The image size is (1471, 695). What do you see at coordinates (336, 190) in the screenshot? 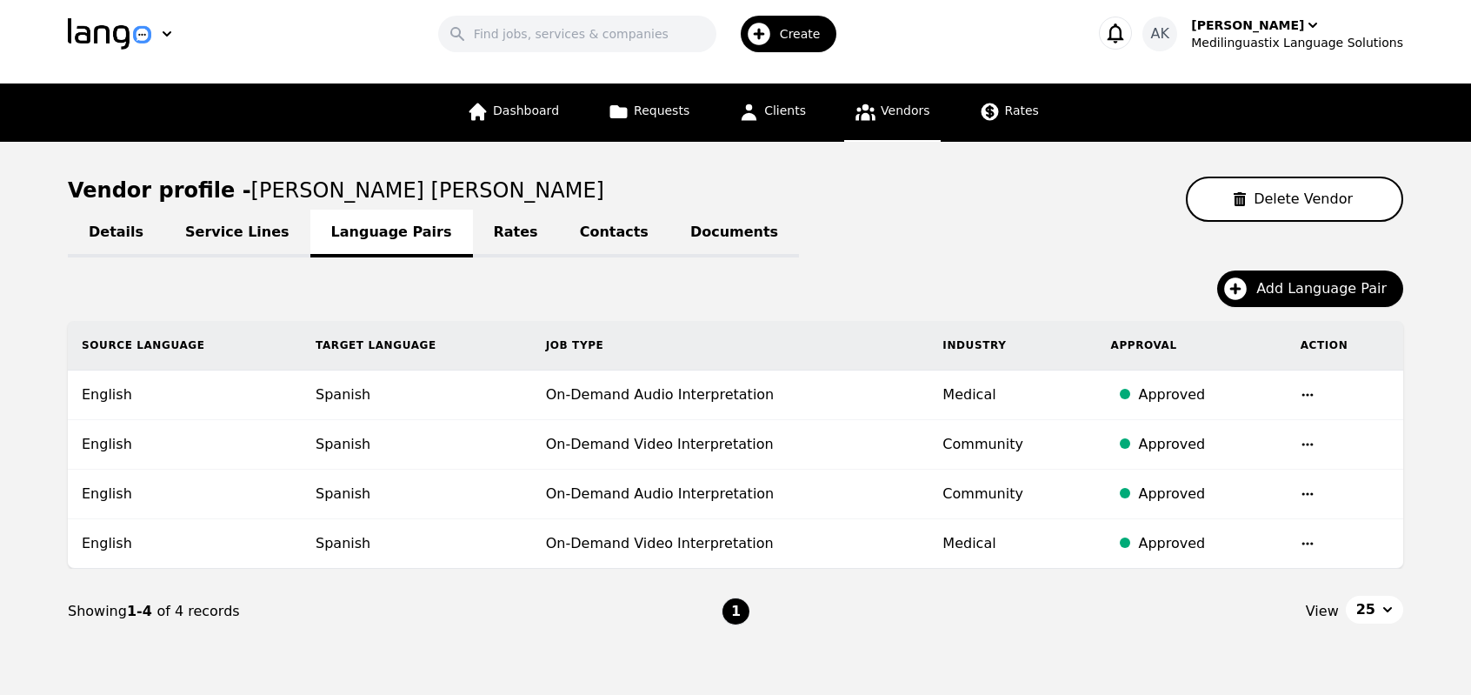
I see `h1: Vendor profile -` at bounding box center [336, 190].